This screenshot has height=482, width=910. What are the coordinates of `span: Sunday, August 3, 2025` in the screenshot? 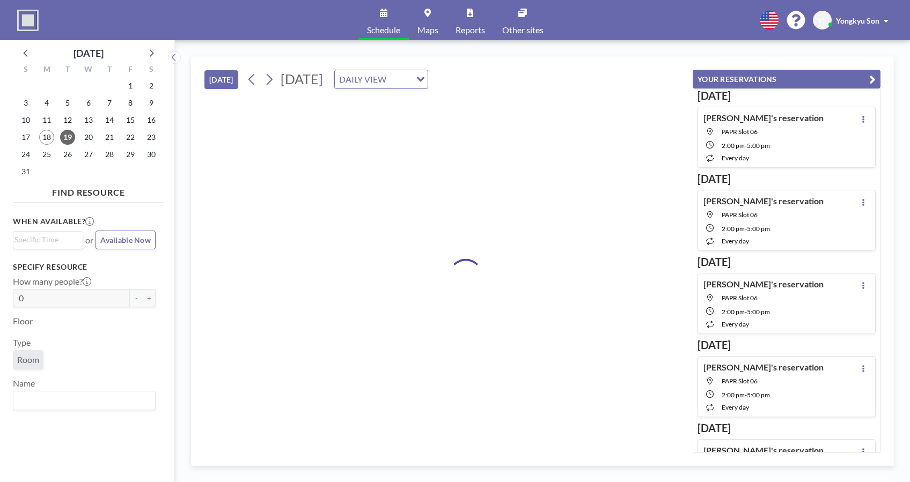 It's located at (26, 103).